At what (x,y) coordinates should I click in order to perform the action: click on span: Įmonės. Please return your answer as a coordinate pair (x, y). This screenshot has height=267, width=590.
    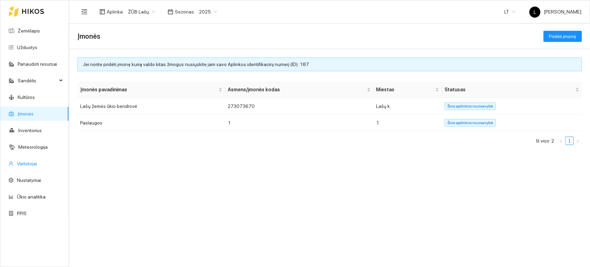
    Looking at the image, I should click on (89, 36).